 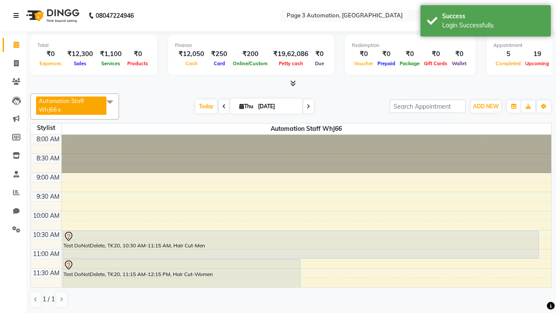 What do you see at coordinates (50, 63) in the screenshot?
I see `span: Expenses` at bounding box center [50, 63].